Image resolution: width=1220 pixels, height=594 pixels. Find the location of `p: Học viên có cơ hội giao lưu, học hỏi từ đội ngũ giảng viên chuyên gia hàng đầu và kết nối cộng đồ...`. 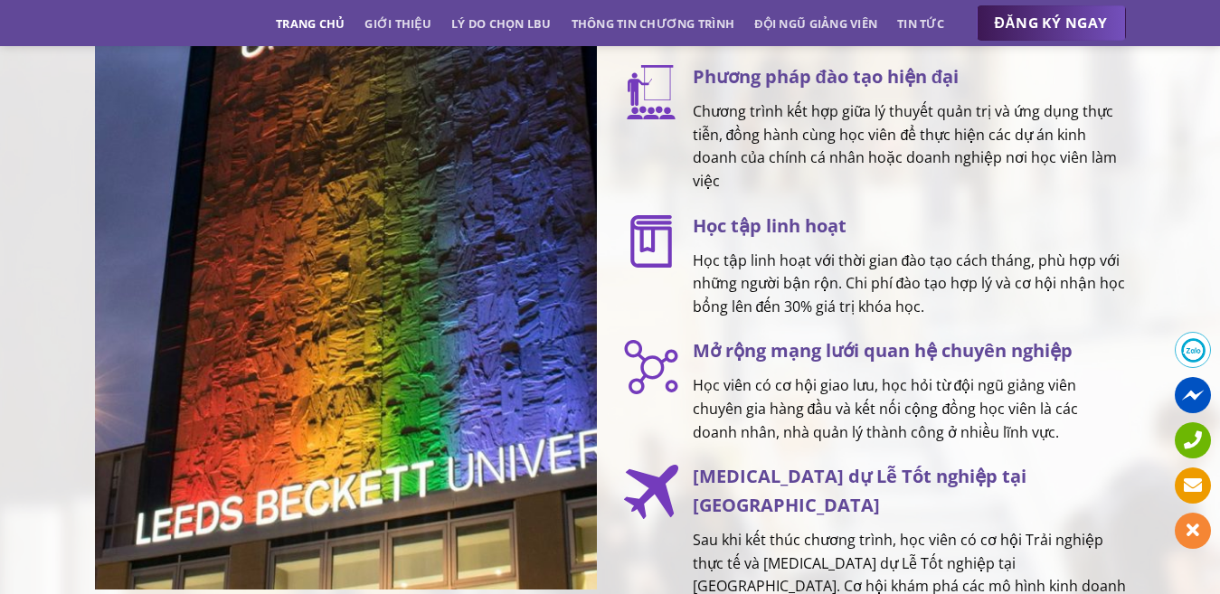

p: Học viên có cơ hội giao lưu, học hỏi từ đội ngũ giảng viên chuyên gia hàng đầu và kết nối cộng đồ... is located at coordinates (909, 409).